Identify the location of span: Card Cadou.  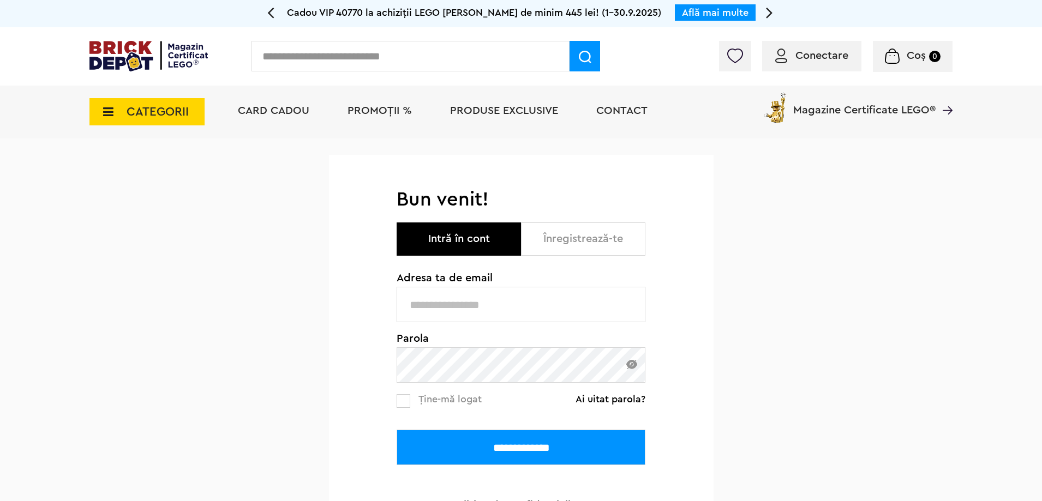
(273, 111).